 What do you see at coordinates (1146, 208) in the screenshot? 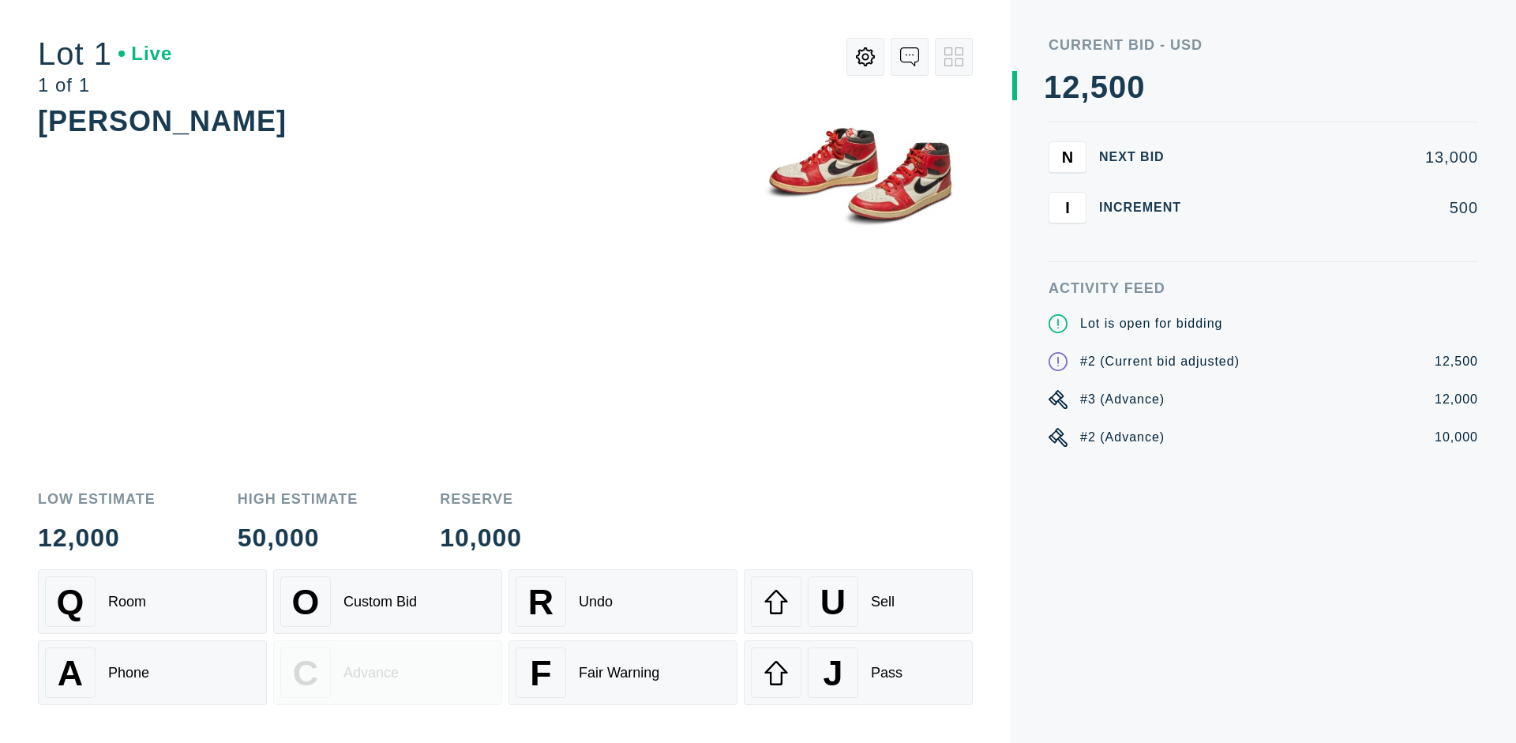
I see `div: Increment` at bounding box center [1146, 208].